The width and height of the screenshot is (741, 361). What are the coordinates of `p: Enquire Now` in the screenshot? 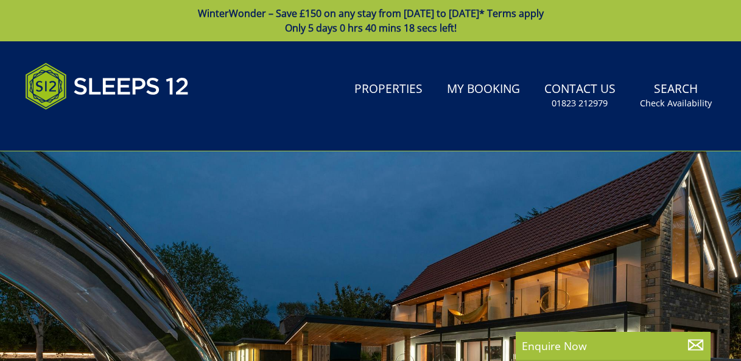 It's located at (613, 346).